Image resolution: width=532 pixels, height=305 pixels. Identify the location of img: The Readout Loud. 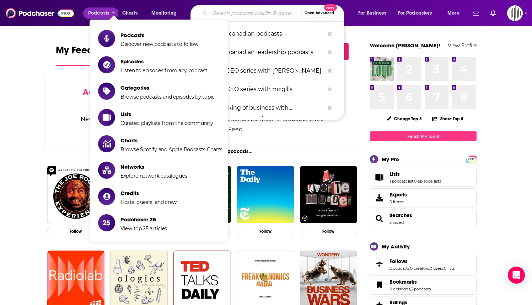
(382, 69).